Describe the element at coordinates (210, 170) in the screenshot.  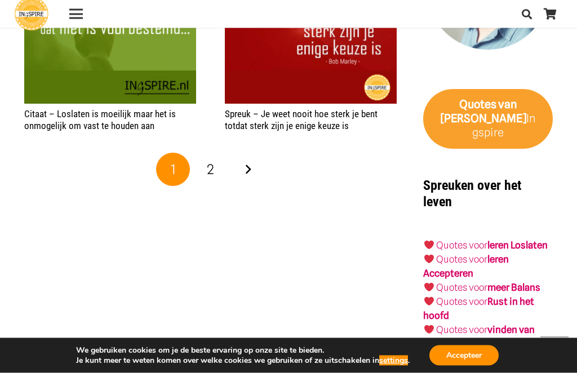
I see `span: 2` at that location.